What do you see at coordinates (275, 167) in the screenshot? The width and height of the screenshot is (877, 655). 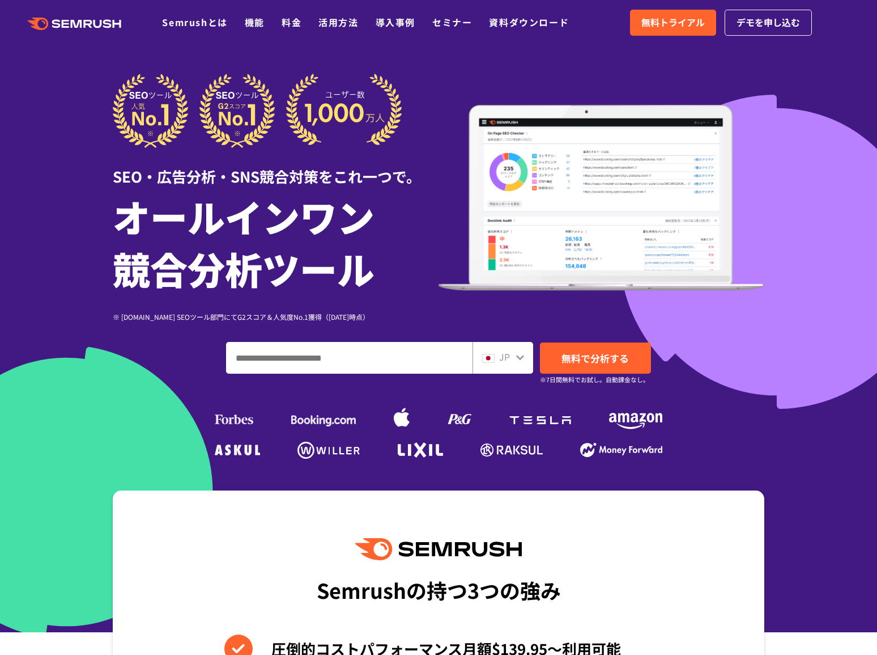 I see `div: SEO・広告分析・SNS競合対策をこれ一つで。` at bounding box center [275, 167].